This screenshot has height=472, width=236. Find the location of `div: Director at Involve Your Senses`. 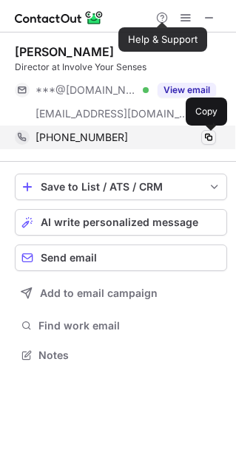

div: Director at Involve Your Senses is located at coordinates (120, 67).